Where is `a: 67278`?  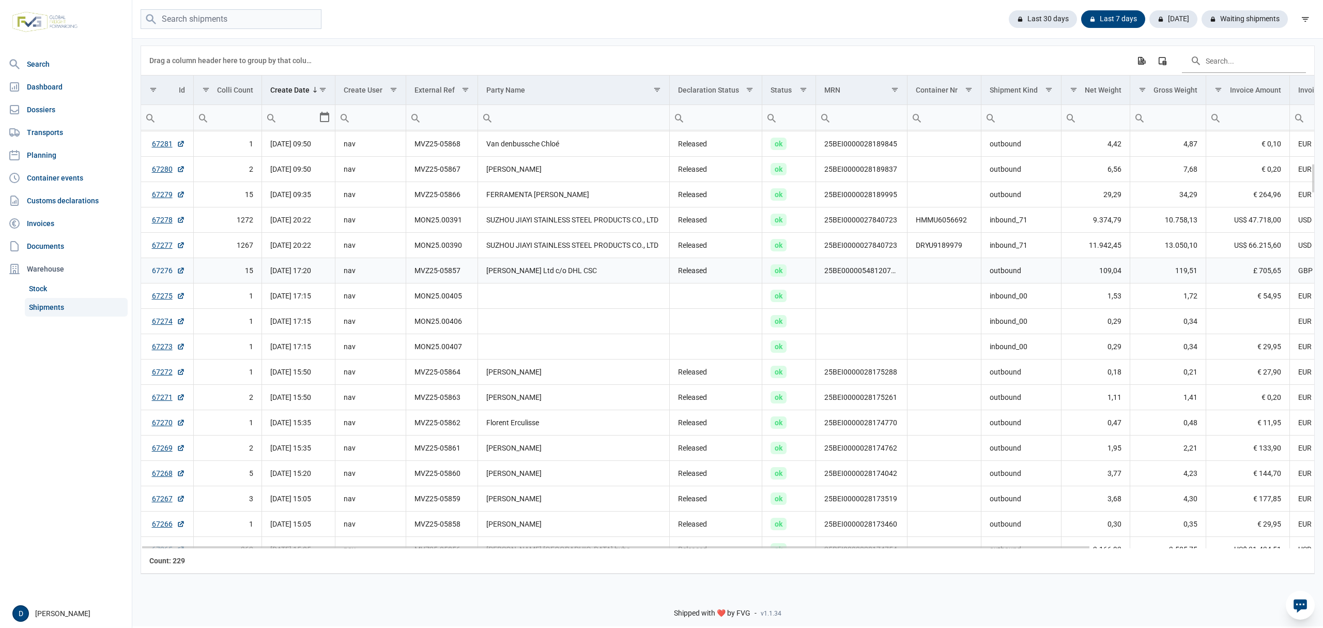 a: 67278 is located at coordinates (169, 220).